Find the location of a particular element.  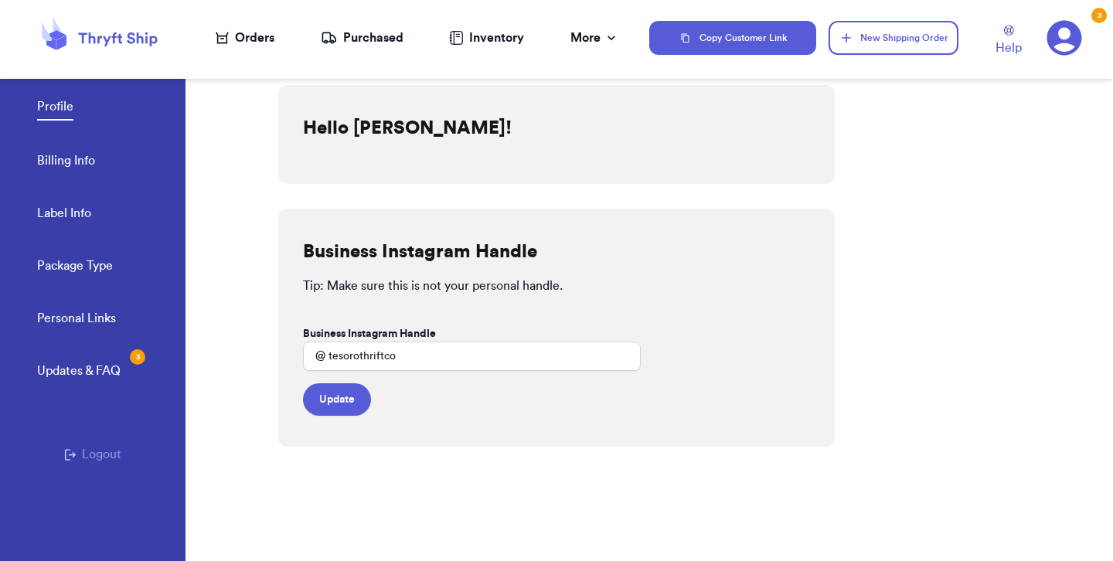

a: Package Type is located at coordinates (75, 267).